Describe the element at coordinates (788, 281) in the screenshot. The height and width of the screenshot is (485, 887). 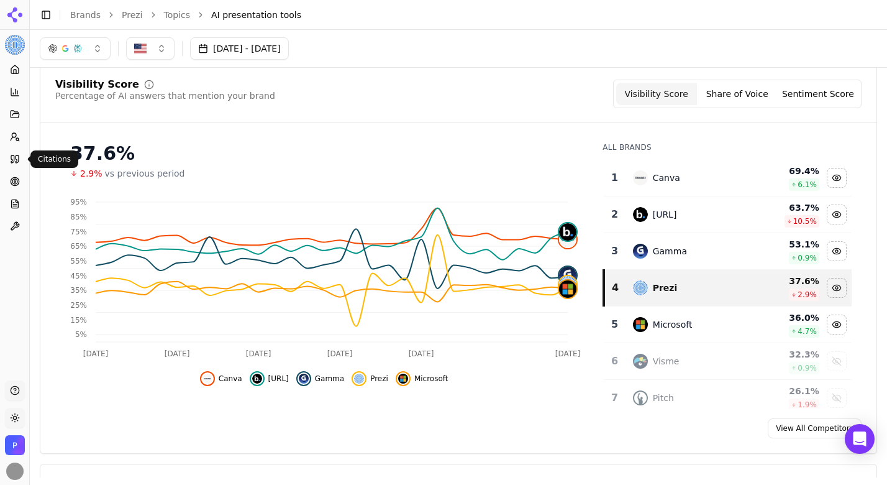
I see `div: 37.6 %` at that location.